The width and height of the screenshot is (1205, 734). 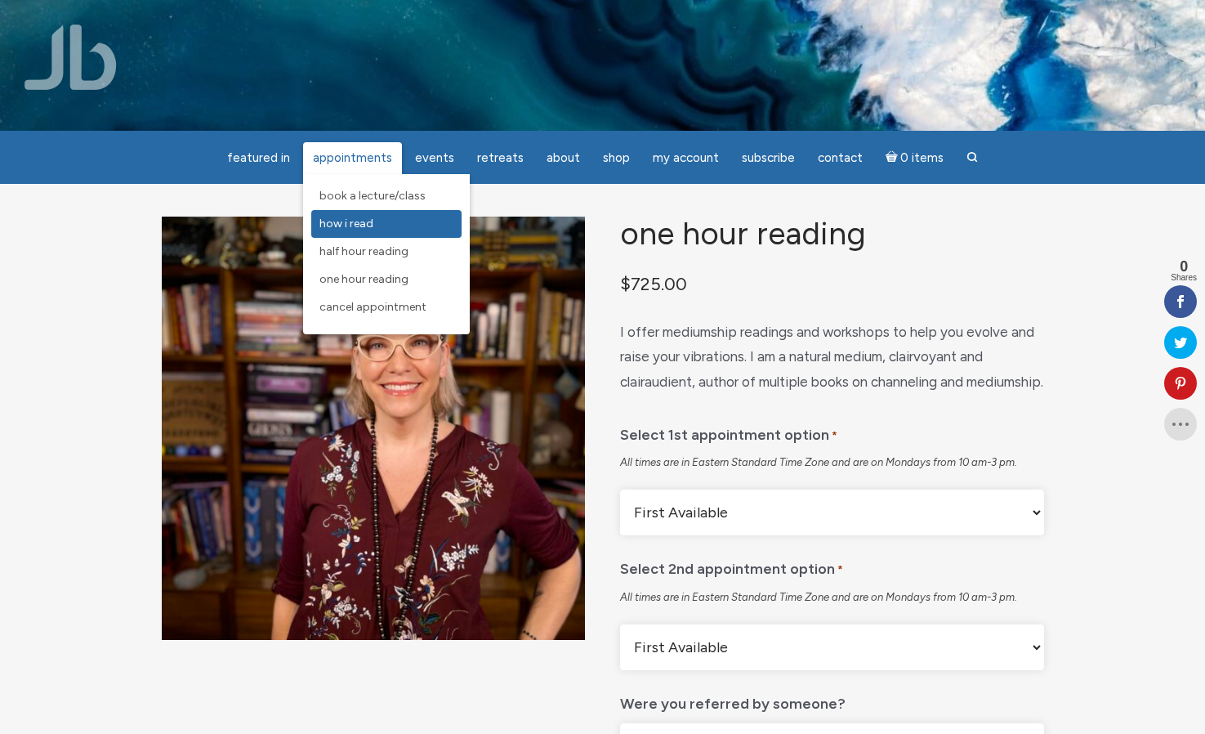 I want to click on a: Retreats, so click(x=500, y=158).